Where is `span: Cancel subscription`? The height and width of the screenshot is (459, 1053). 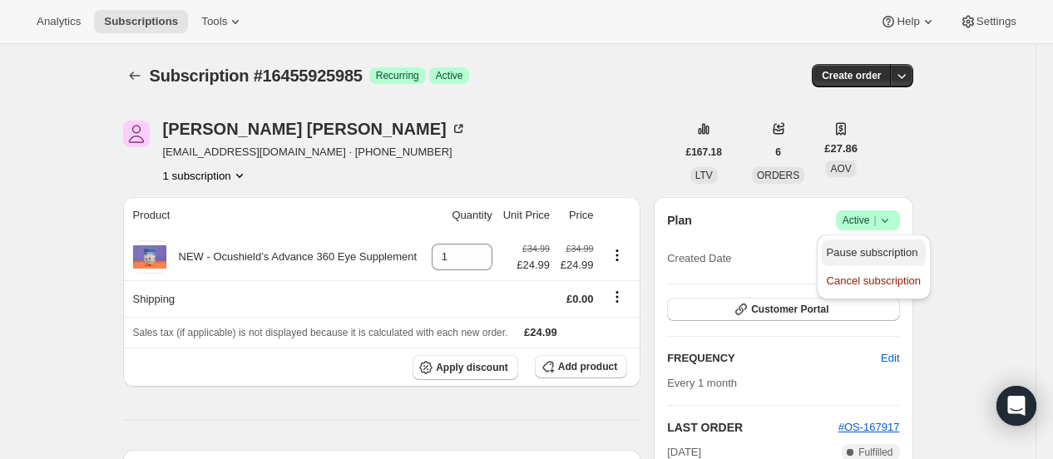 span: Cancel subscription is located at coordinates (873, 280).